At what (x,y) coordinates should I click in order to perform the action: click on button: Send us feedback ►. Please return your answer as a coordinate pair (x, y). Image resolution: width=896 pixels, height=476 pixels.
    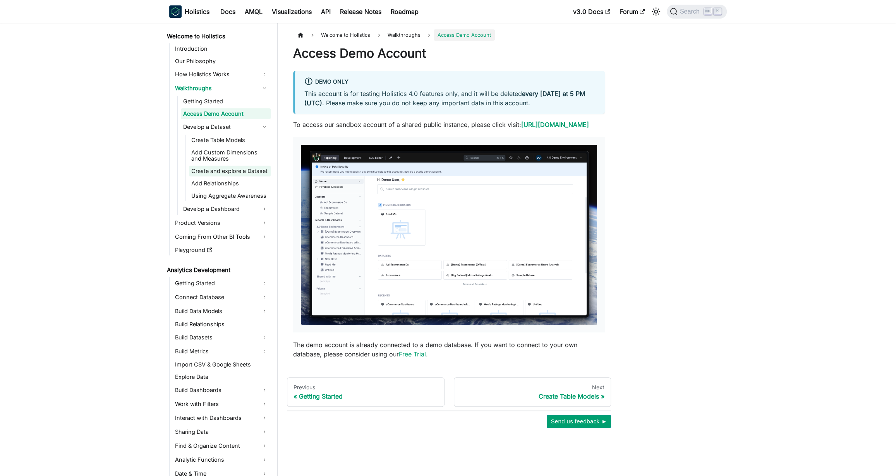
    Looking at the image, I should click on (579, 422).